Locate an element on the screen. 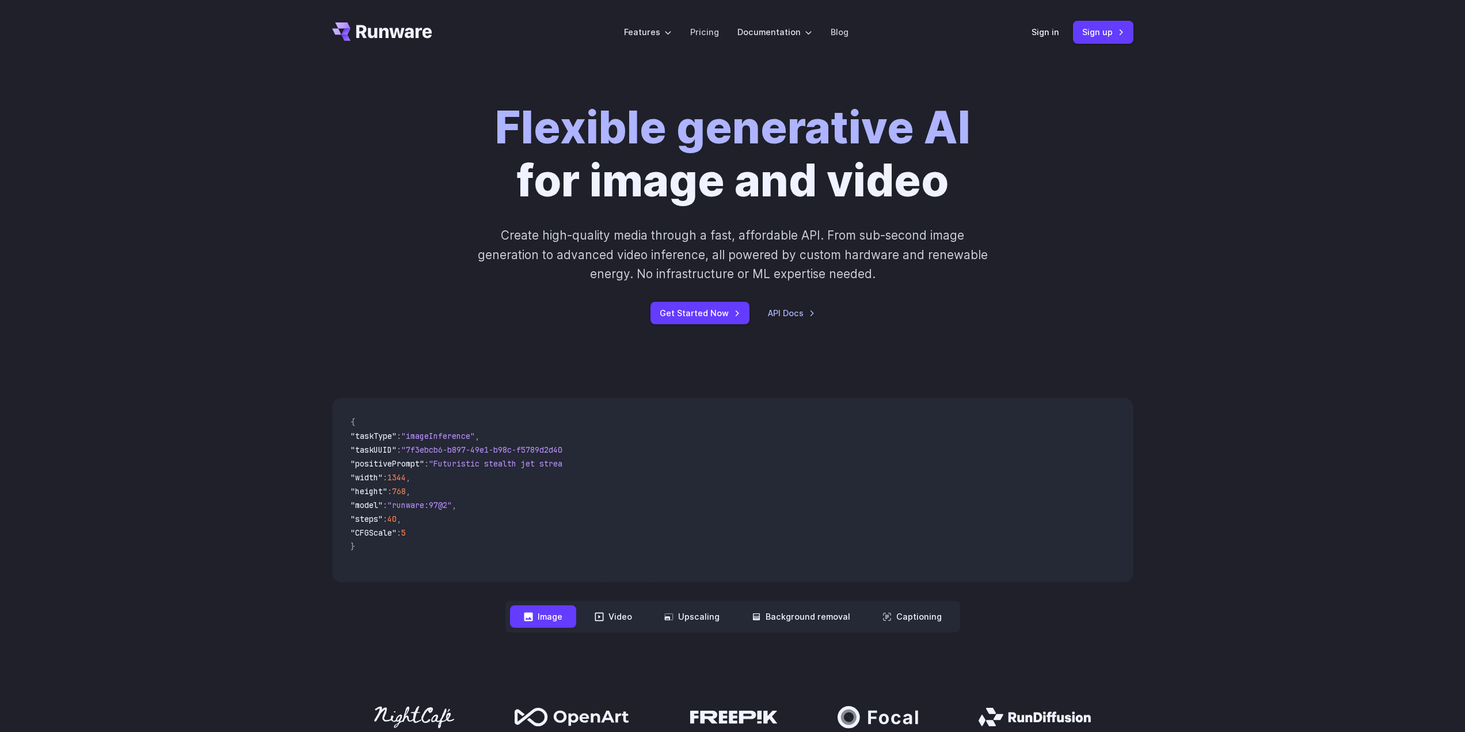  span: 1344 is located at coordinates (397, 477).